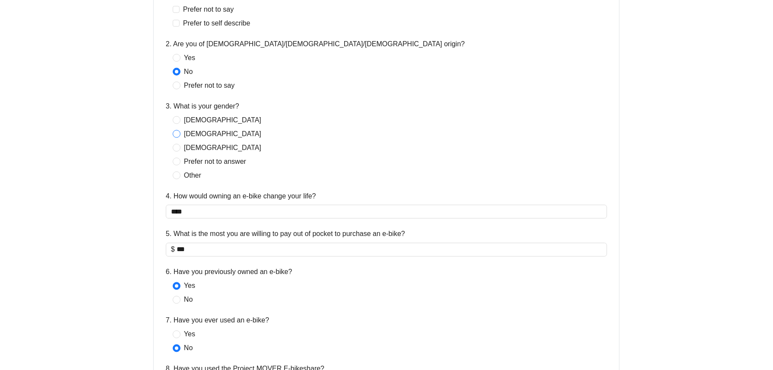 The width and height of the screenshot is (773, 370). Describe the element at coordinates (241, 196) in the screenshot. I see `label: 4. How would owning an e-bike change your life?` at that location.